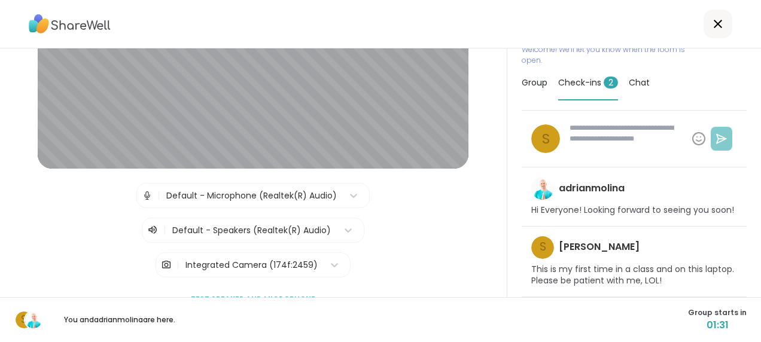 The width and height of the screenshot is (761, 342). What do you see at coordinates (251, 265) in the screenshot?
I see `div: Integrated Camera (174f:2459)` at bounding box center [251, 265].